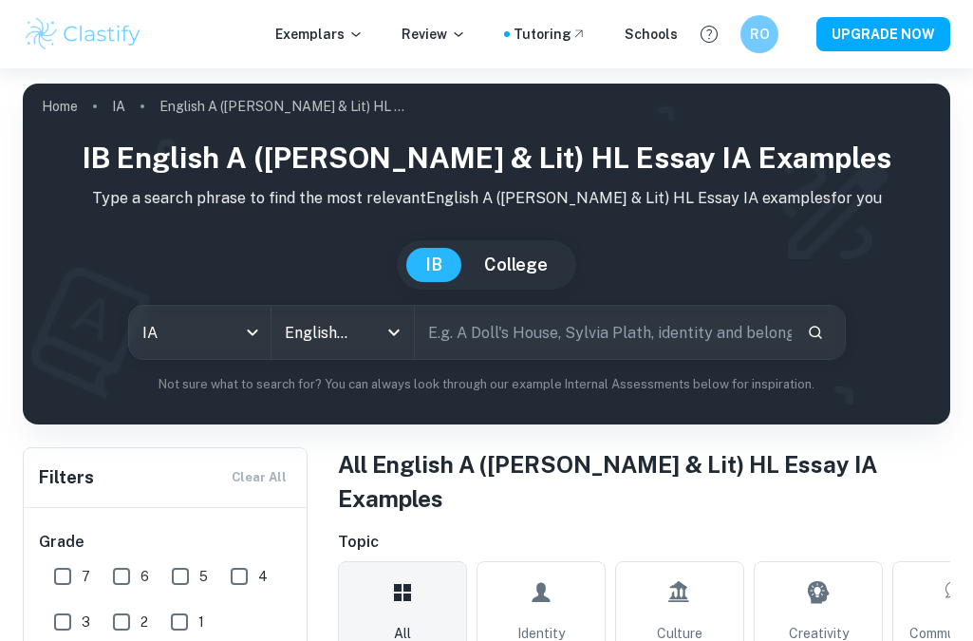 Image resolution: width=973 pixels, height=641 pixels. I want to click on img: Clastify logo, so click(83, 34).